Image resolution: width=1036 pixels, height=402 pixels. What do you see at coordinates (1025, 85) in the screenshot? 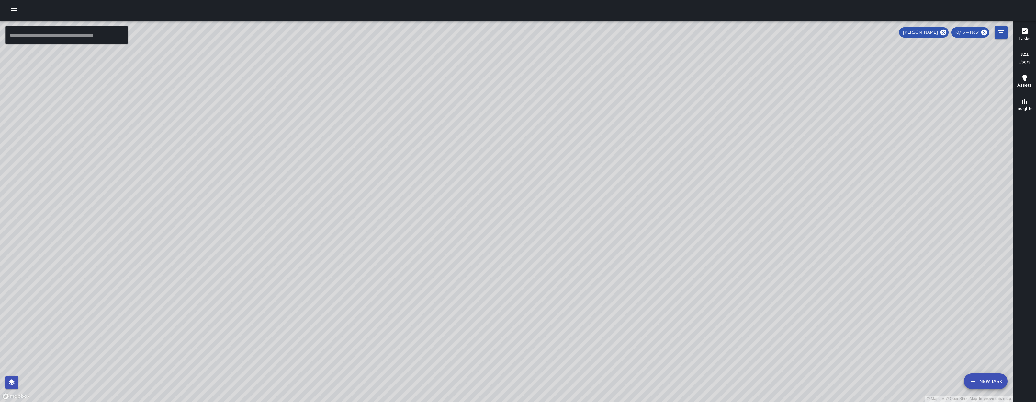
I see `h6: Assets` at bounding box center [1025, 85].